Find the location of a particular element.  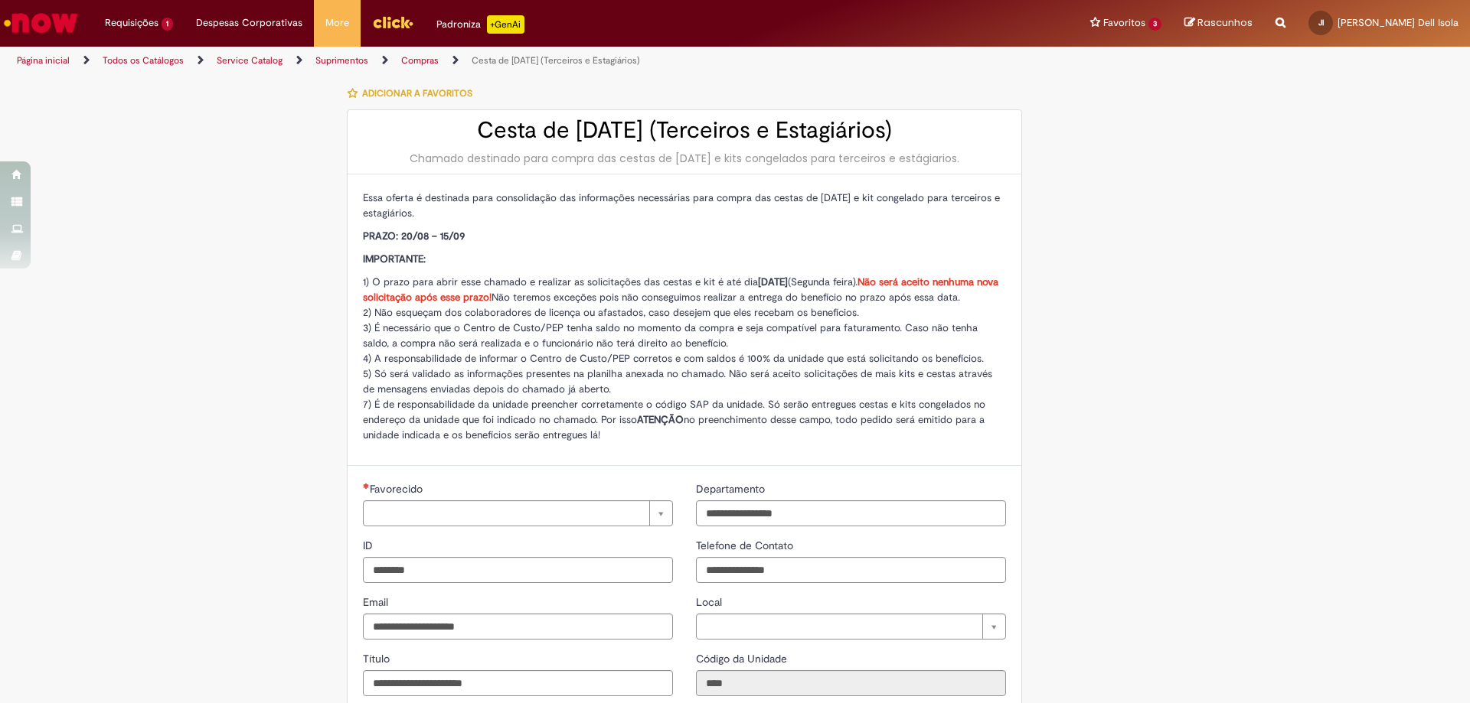

strong: Não será aceito nenhuma nova solicitação após esse prazo! is located at coordinates (680, 289).